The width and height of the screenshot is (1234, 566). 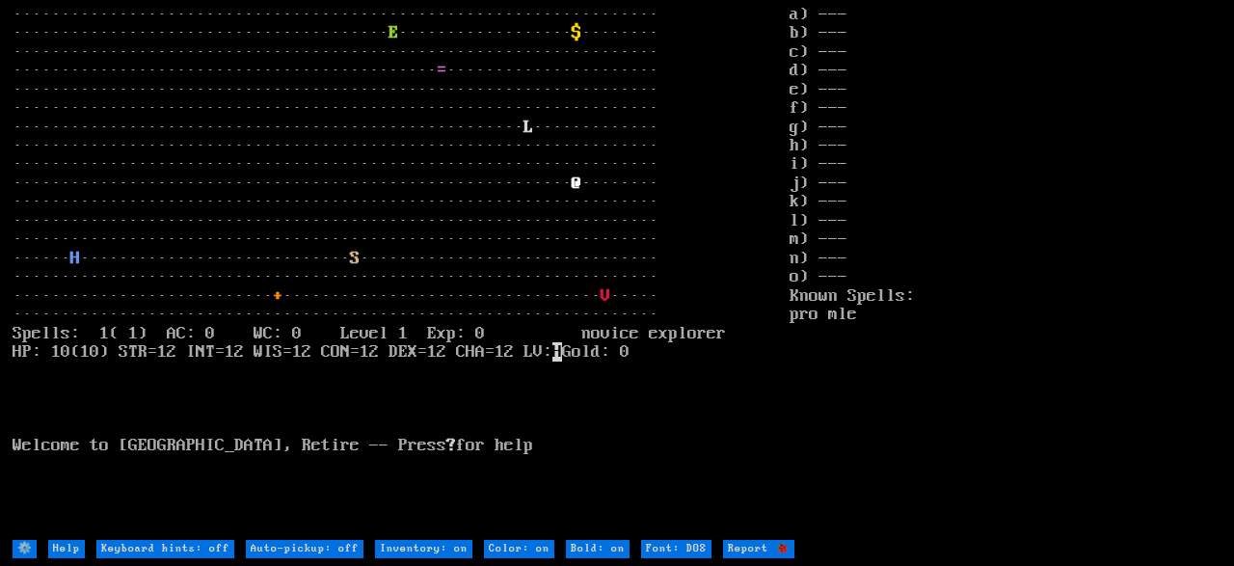 I want to click on font: L, so click(x=528, y=127).